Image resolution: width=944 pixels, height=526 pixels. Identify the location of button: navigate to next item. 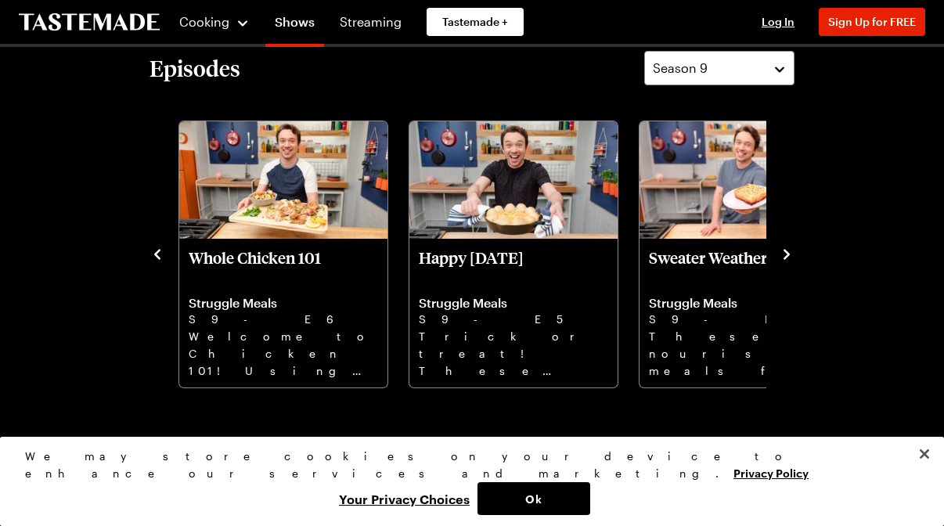
(786, 253).